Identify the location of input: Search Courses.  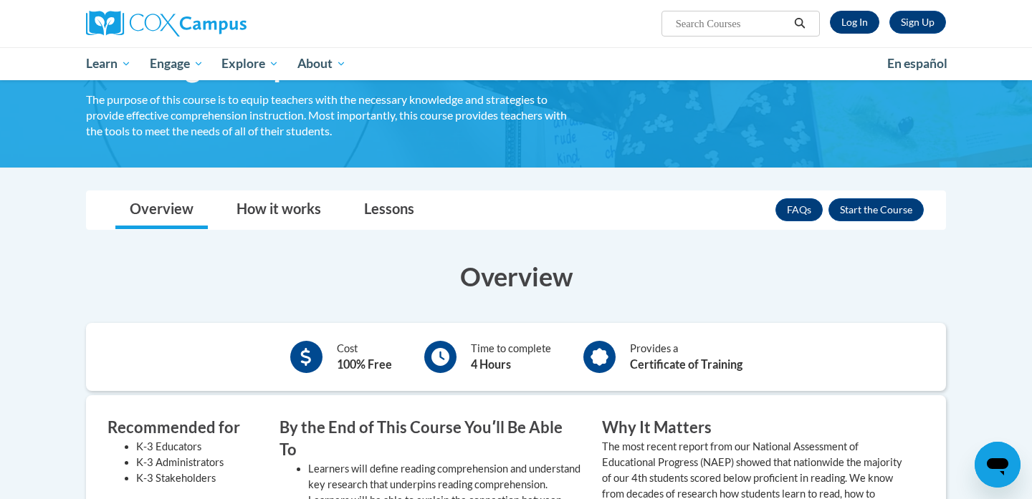
(732, 24).